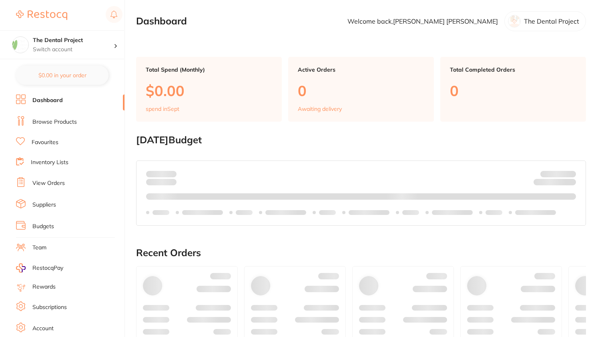  I want to click on button: $0.00 in your order, so click(62, 75).